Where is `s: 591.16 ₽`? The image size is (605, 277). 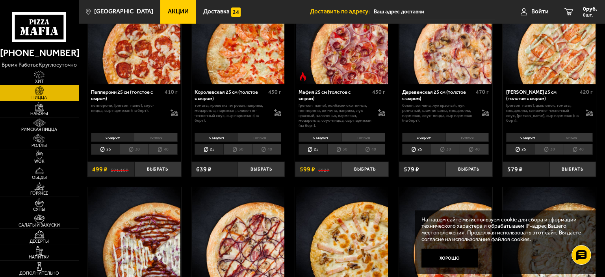
s: 591.16 ₽ is located at coordinates (119, 169).